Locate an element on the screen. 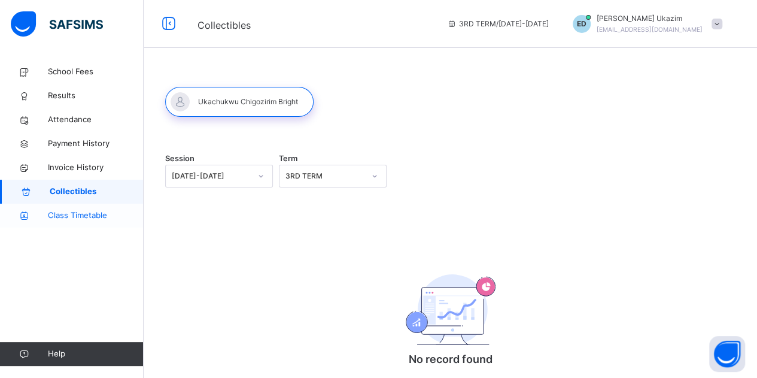  span: ED is located at coordinates (582, 24).